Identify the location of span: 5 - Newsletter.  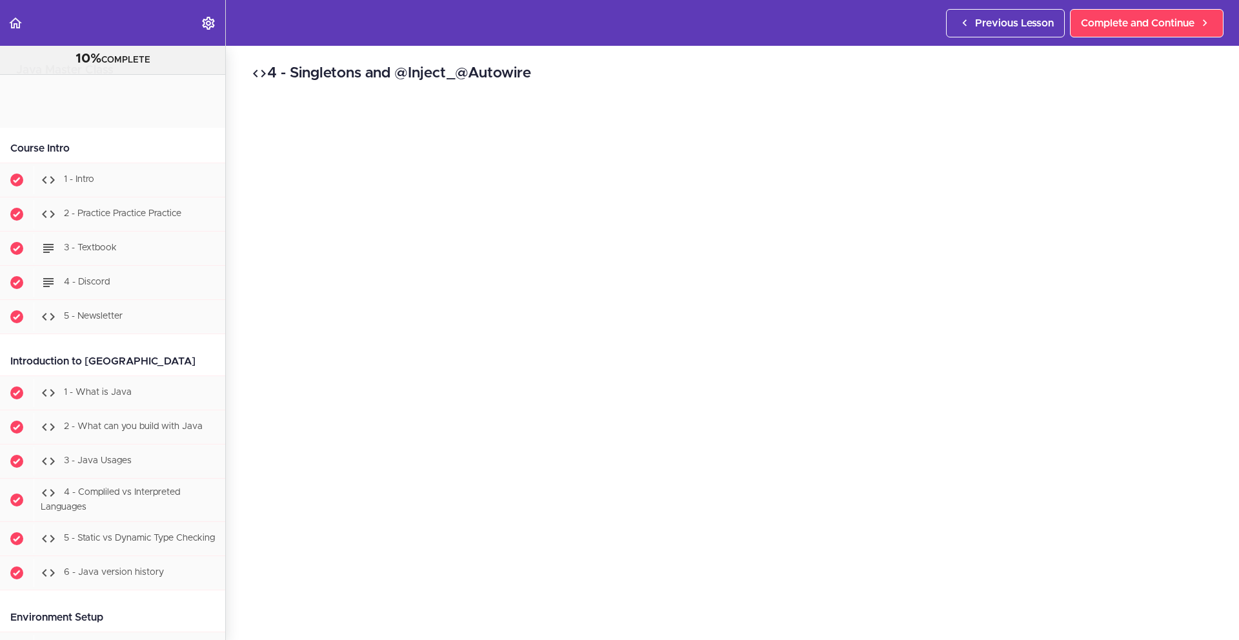
(93, 316).